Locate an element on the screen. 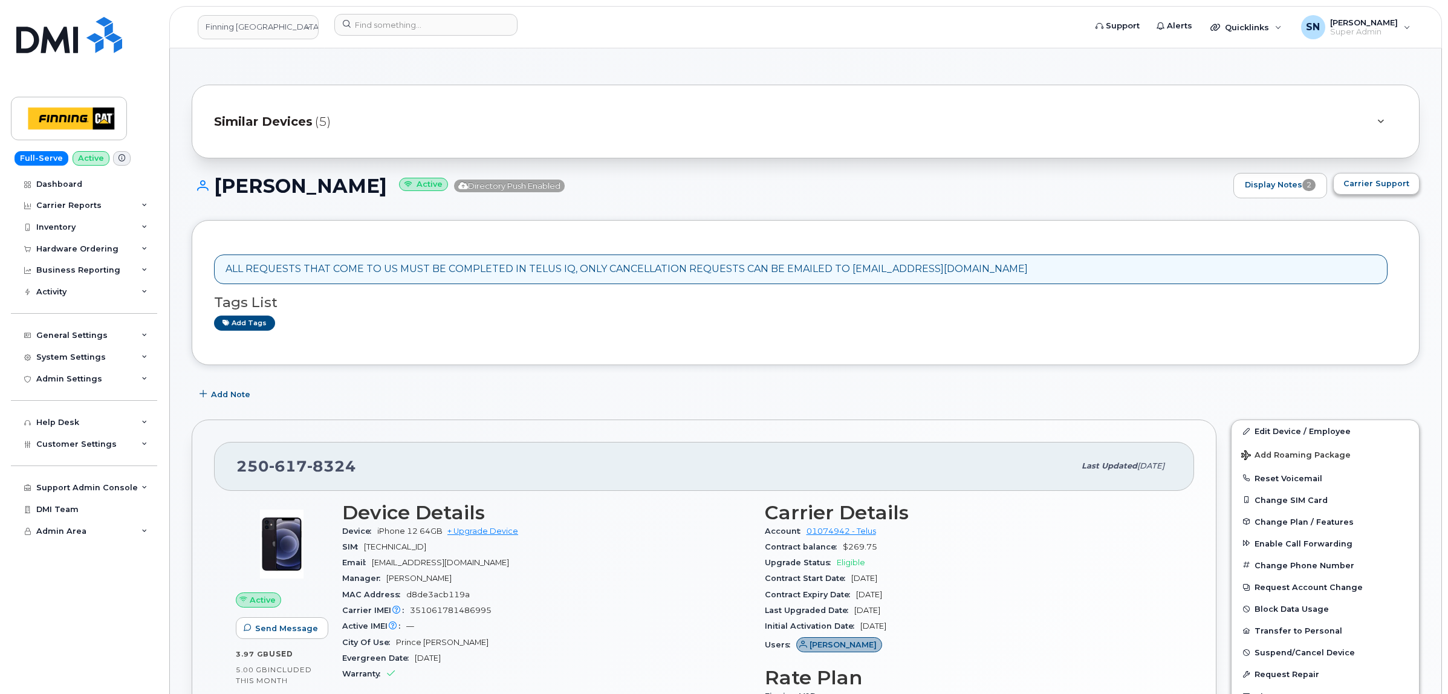 The width and height of the screenshot is (1448, 694). span: iPhone 12 64GB is located at coordinates (410, 531).